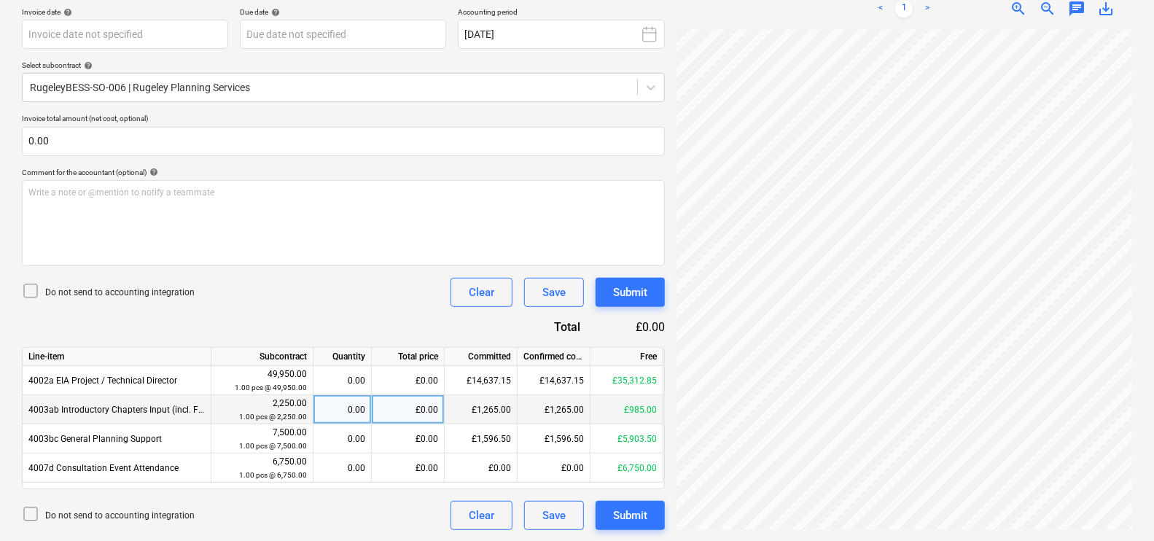  Describe the element at coordinates (343, 172) in the screenshot. I see `div: Comment for the accountant (optional)` at that location.